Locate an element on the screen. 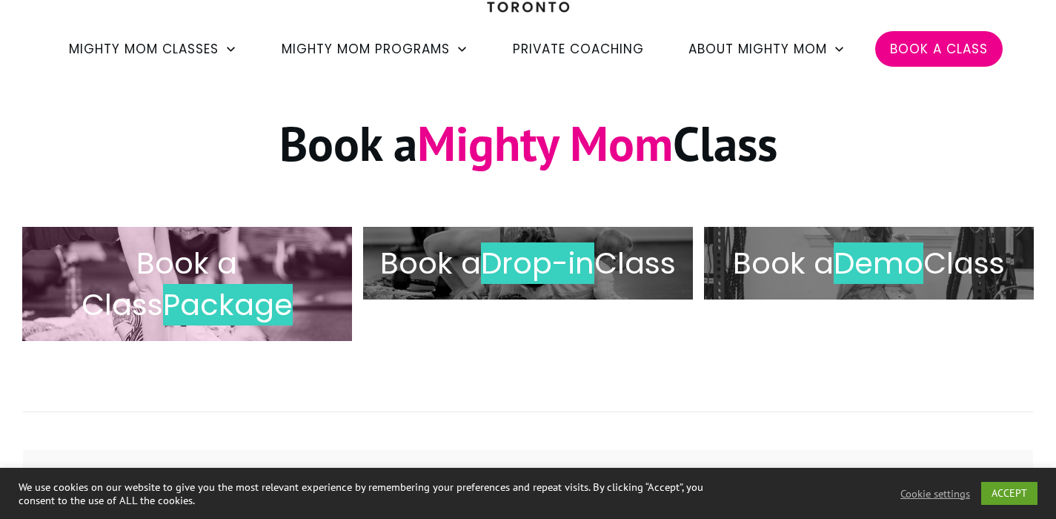 The image size is (1056, 519). span: Private Coaching is located at coordinates (578, 49).